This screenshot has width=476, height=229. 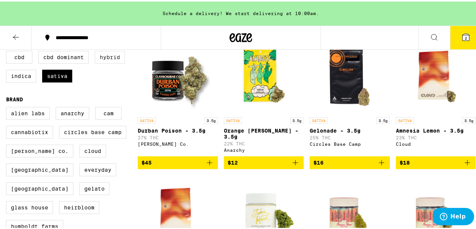 I want to click on span: $16, so click(x=318, y=161).